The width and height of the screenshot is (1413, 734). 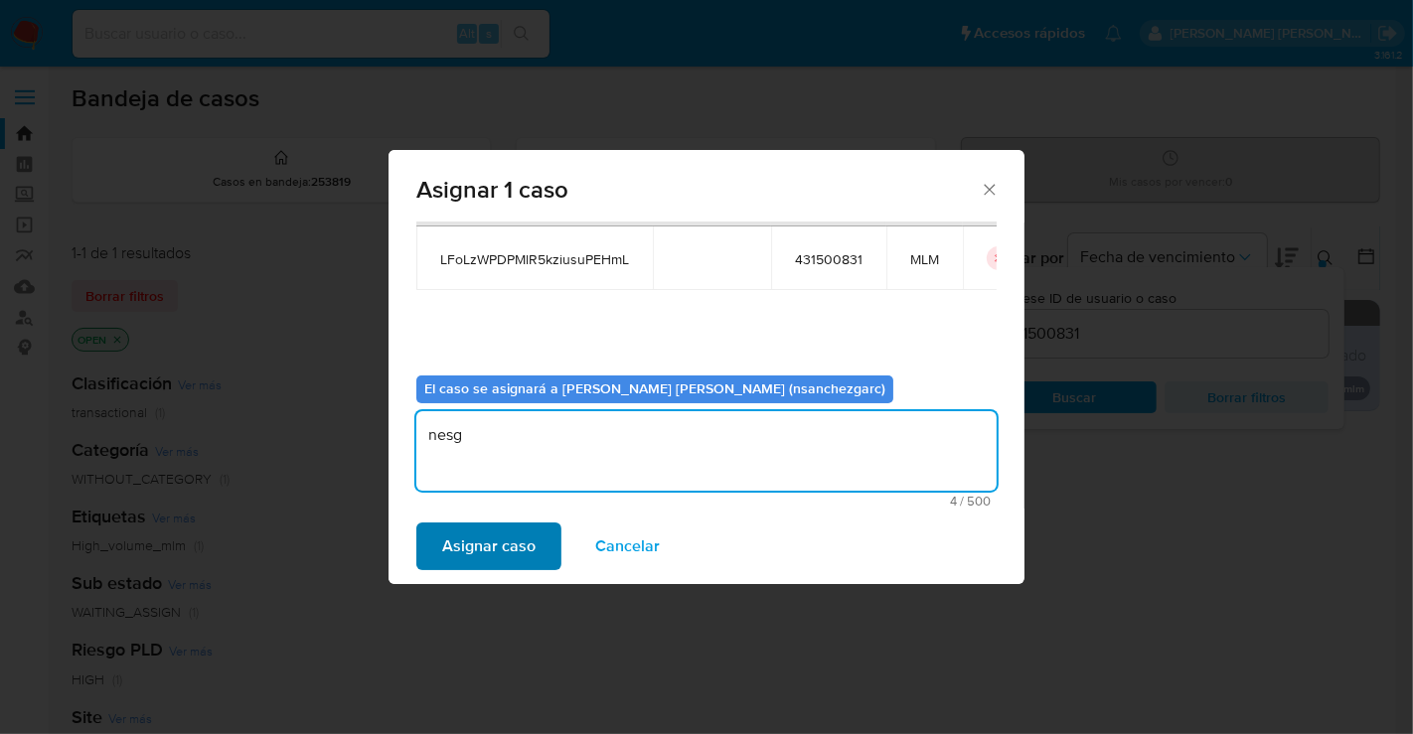 What do you see at coordinates (988, 189) in the screenshot?
I see `button: Cerrar ventana` at bounding box center [988, 189].